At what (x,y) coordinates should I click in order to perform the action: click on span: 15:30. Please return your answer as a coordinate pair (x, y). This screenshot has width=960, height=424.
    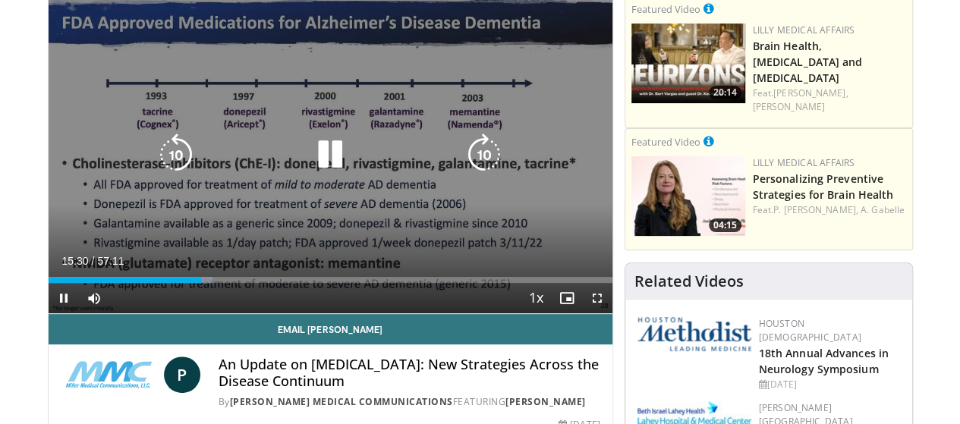
    Looking at the image, I should click on (75, 261).